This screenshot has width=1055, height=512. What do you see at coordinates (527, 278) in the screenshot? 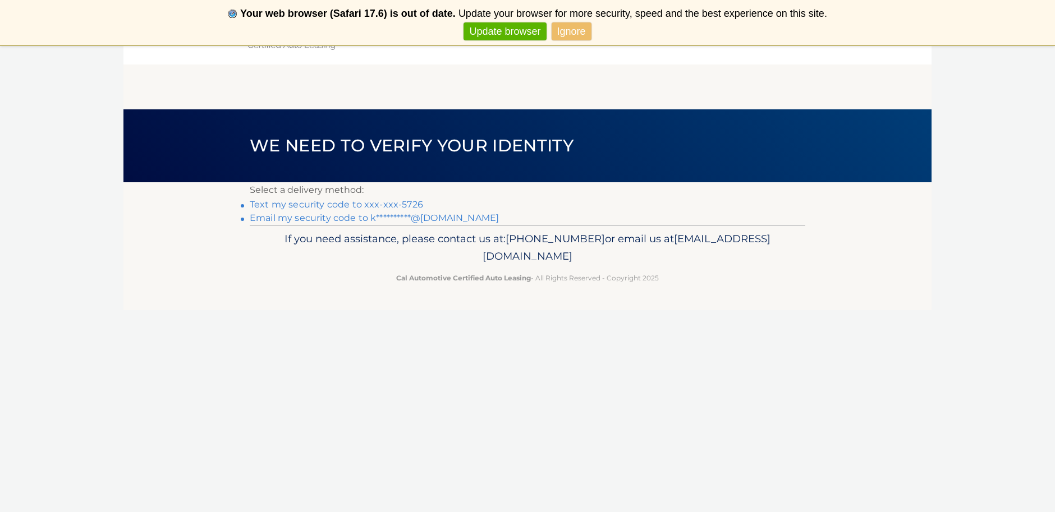
I see `p: - All Rights Reserved - Copyright 2025` at bounding box center [527, 278].